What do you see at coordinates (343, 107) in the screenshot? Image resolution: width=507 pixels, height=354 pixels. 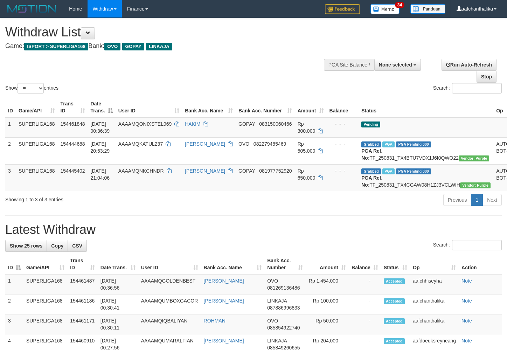 I see `th: Balance` at bounding box center [343, 107].